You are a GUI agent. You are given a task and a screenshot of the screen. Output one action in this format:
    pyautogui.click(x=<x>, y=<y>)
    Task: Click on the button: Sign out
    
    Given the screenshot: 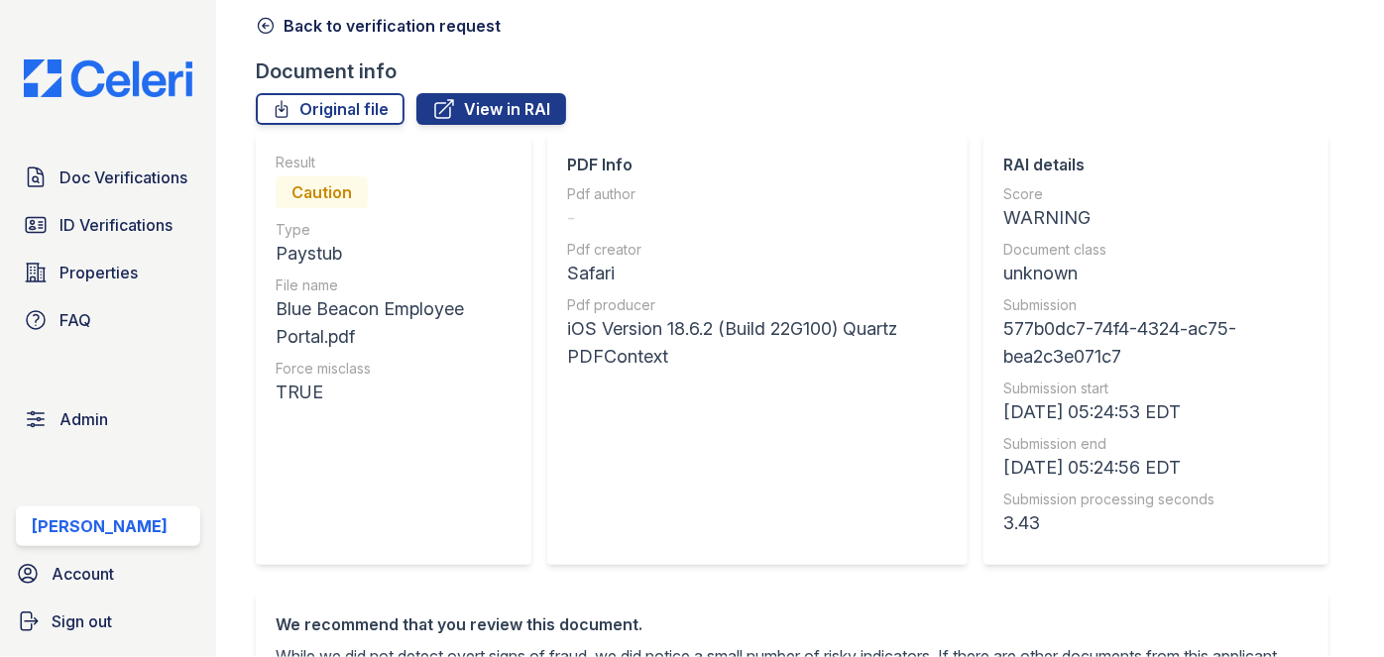 What is the action you would take?
    pyautogui.click(x=108, y=622)
    